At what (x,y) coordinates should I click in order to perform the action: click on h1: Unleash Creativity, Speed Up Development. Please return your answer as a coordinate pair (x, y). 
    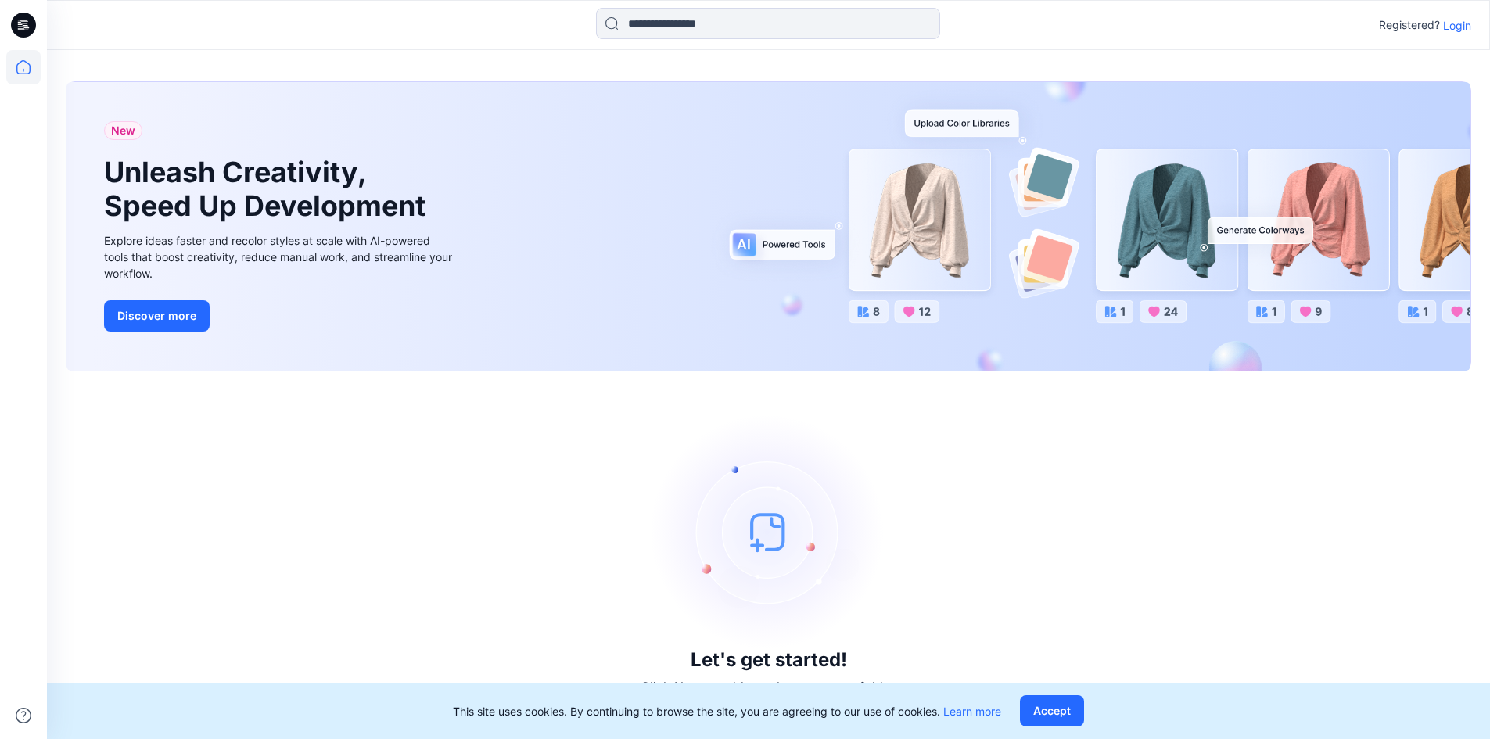
    Looking at the image, I should click on (268, 189).